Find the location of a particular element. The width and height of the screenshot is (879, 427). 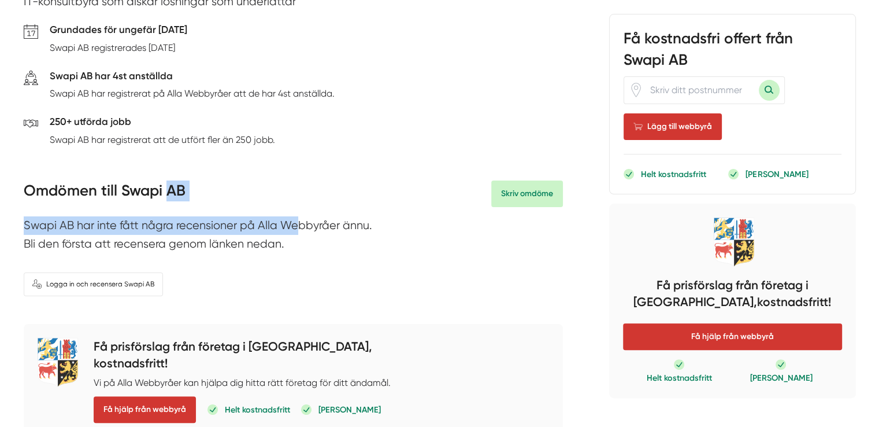

h3: Omdömen till Swapi AB is located at coordinates (105, 194).